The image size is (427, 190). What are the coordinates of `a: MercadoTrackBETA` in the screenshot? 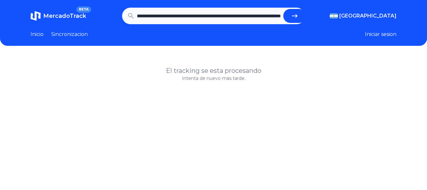 It's located at (58, 16).